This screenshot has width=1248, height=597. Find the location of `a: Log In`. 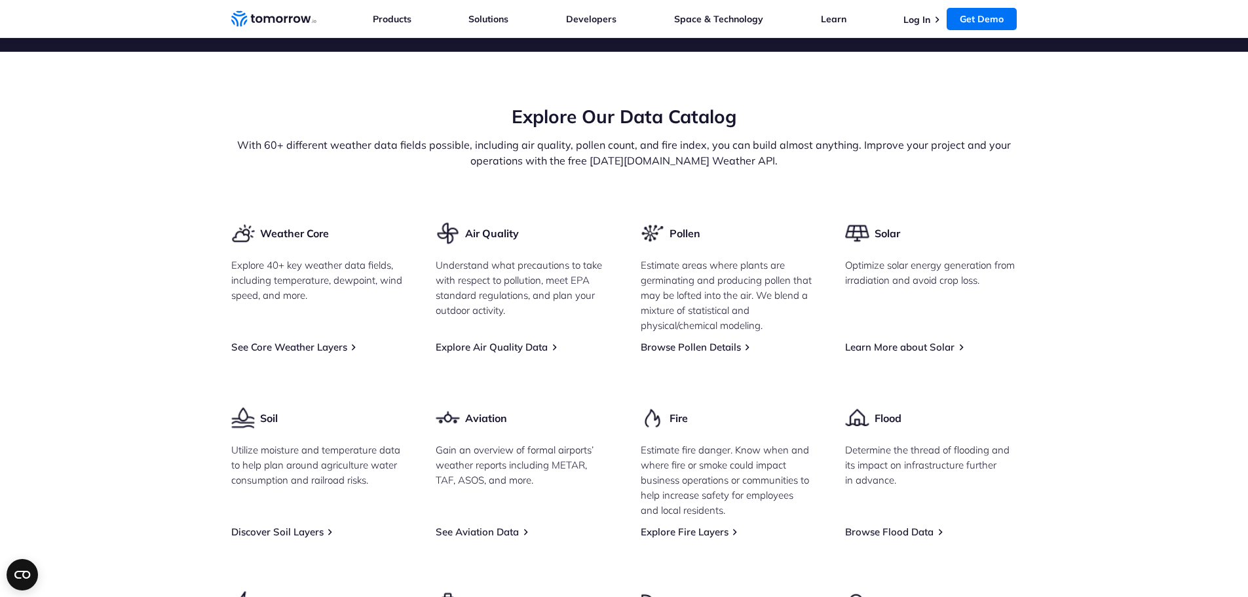

a: Log In is located at coordinates (916, 20).